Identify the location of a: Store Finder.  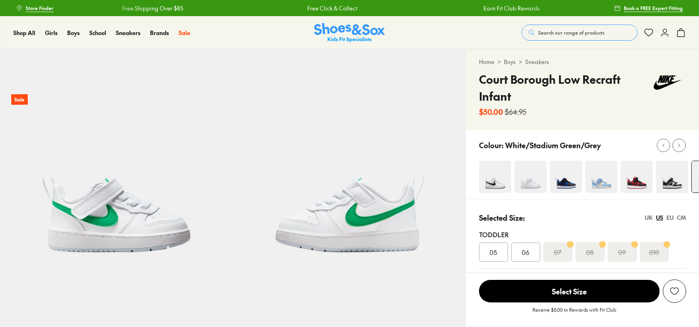
(35, 8).